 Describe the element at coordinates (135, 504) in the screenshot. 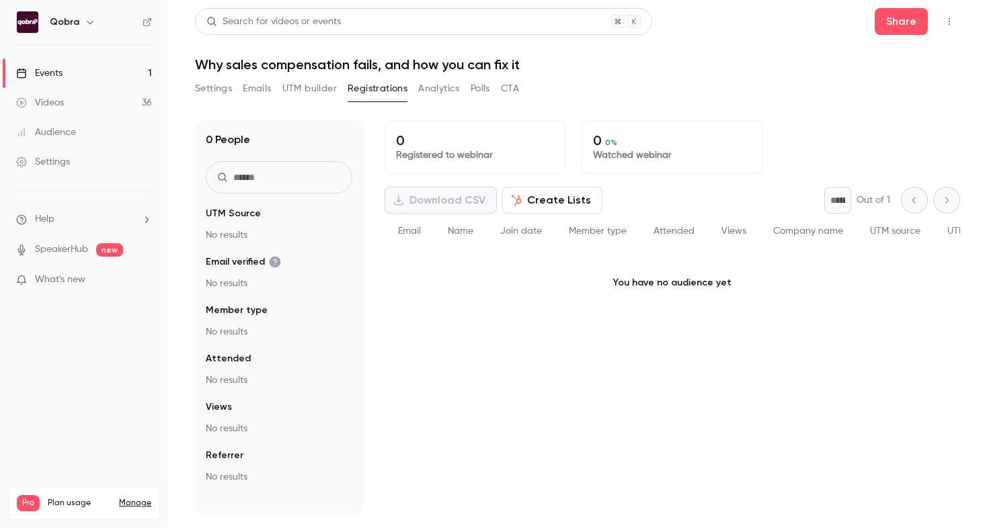

I see `a: Manage` at that location.